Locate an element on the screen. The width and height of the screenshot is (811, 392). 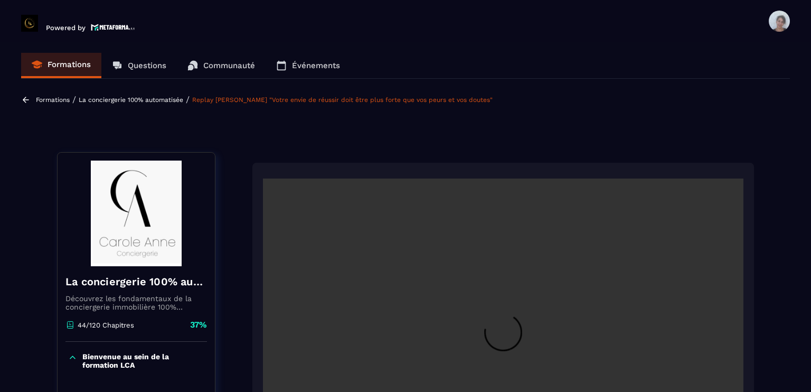
a: La conciergerie 100% automatisée is located at coordinates (131, 100).